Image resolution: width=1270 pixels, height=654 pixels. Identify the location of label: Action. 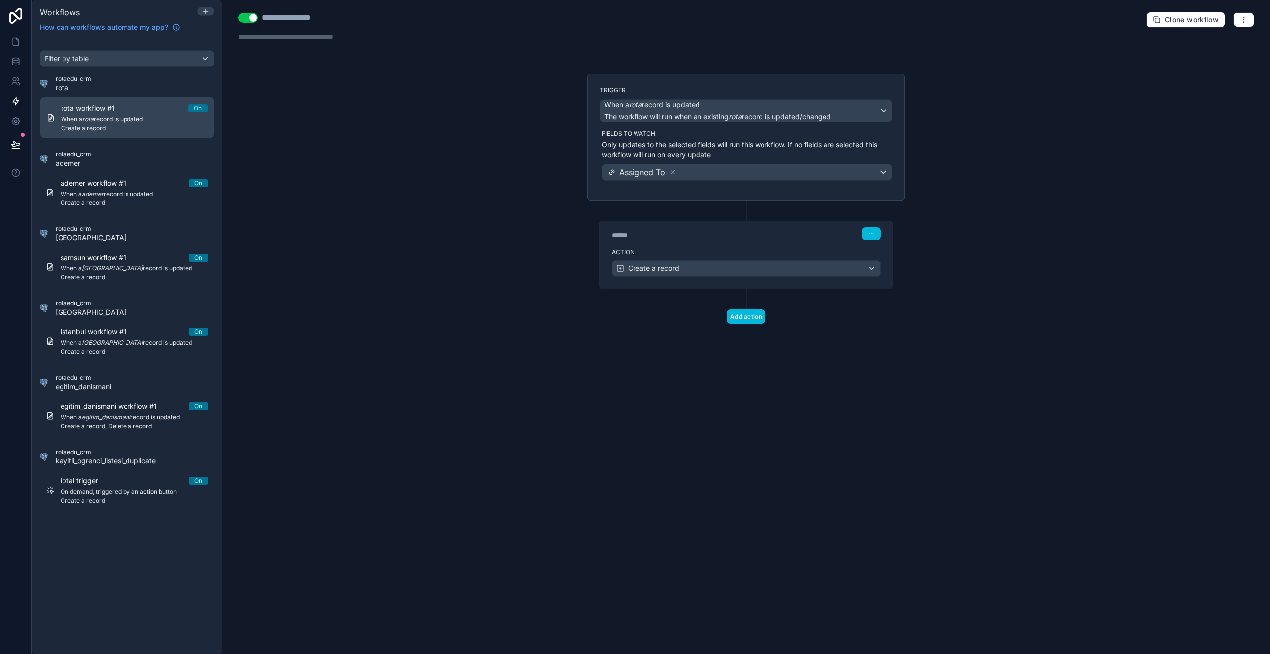
(746, 252).